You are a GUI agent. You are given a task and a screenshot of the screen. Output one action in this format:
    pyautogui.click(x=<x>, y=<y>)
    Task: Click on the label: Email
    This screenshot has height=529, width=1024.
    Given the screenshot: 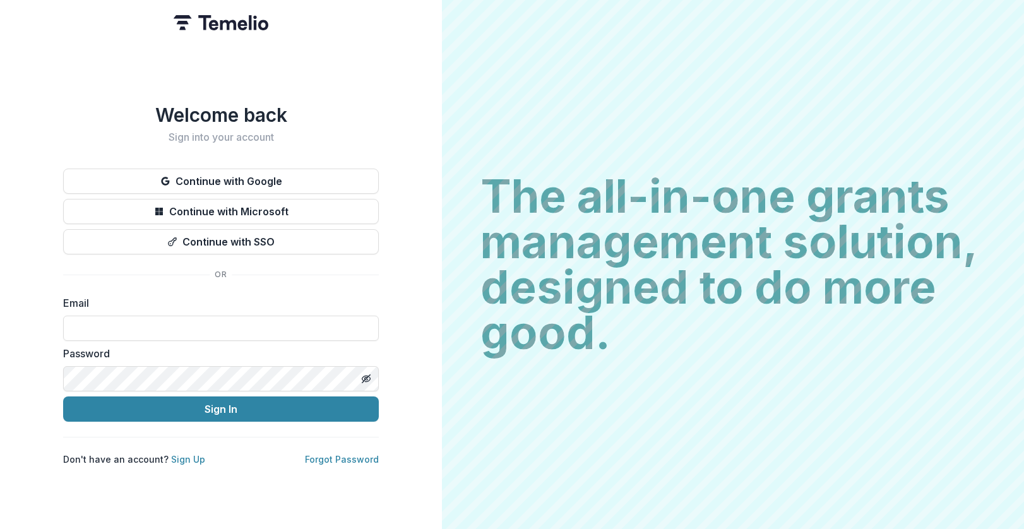 What is the action you would take?
    pyautogui.click(x=217, y=303)
    